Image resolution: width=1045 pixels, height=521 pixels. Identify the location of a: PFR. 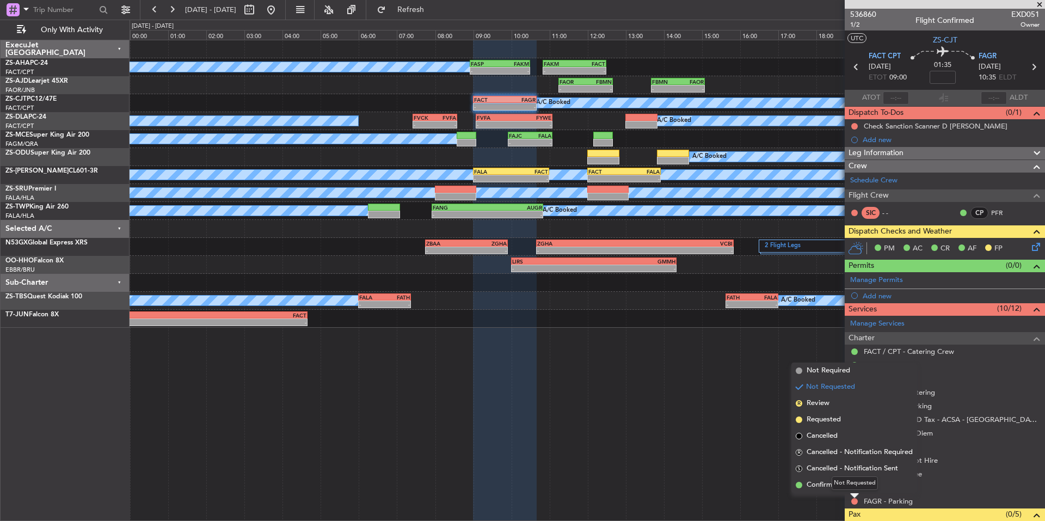
(1003, 213).